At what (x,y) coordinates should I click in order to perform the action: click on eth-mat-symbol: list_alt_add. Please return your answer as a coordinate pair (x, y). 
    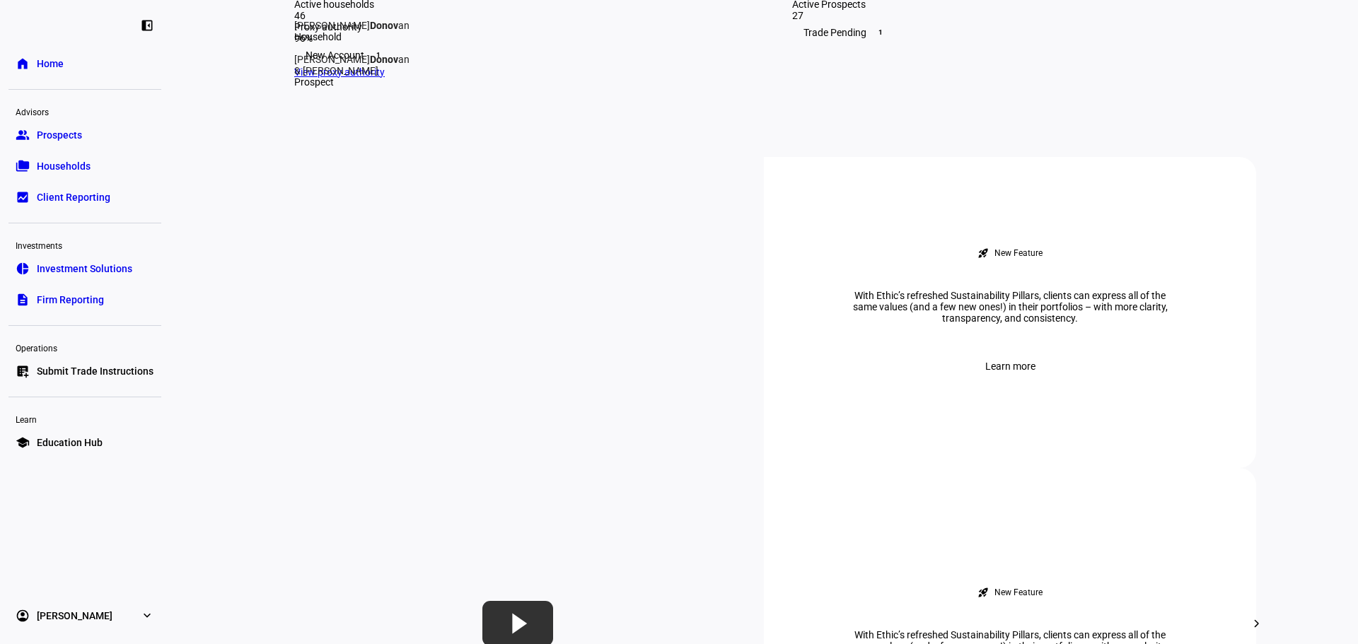
    Looking at the image, I should click on (23, 371).